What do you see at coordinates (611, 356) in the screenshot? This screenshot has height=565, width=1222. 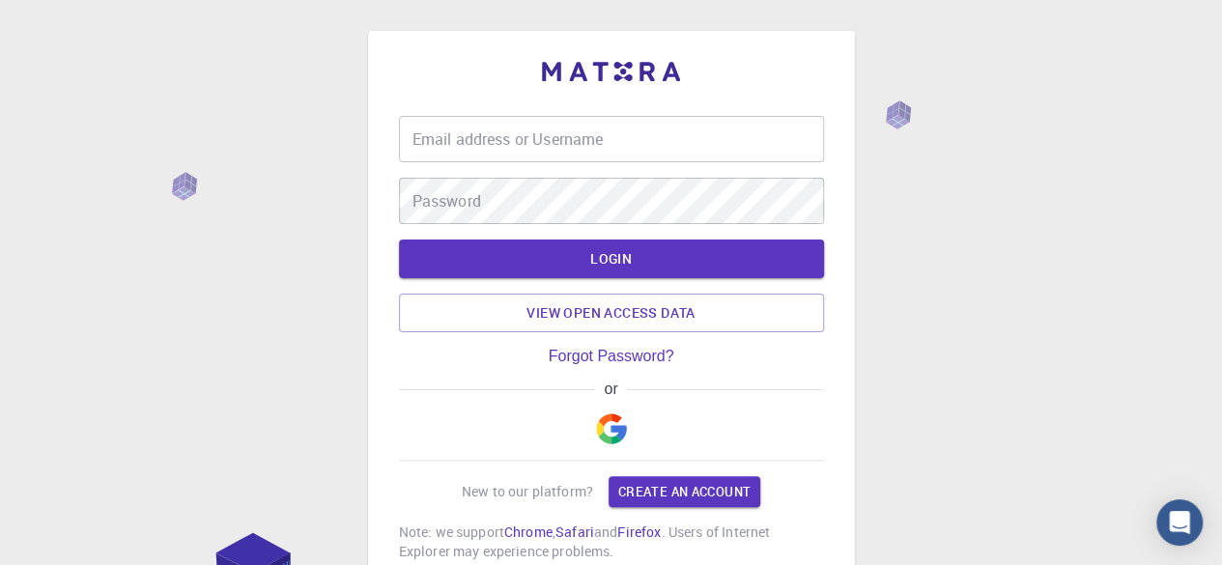 I see `a: Forgot Password?` at bounding box center [611, 356].